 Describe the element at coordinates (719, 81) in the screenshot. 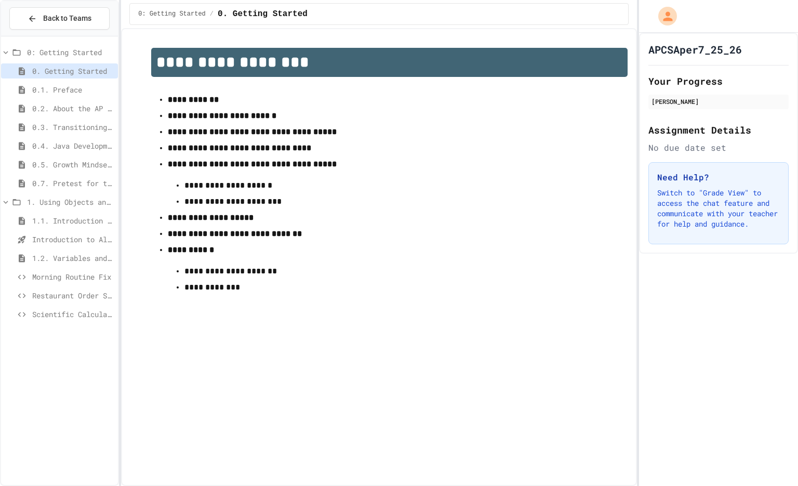

I see `h2: Your Progress` at that location.